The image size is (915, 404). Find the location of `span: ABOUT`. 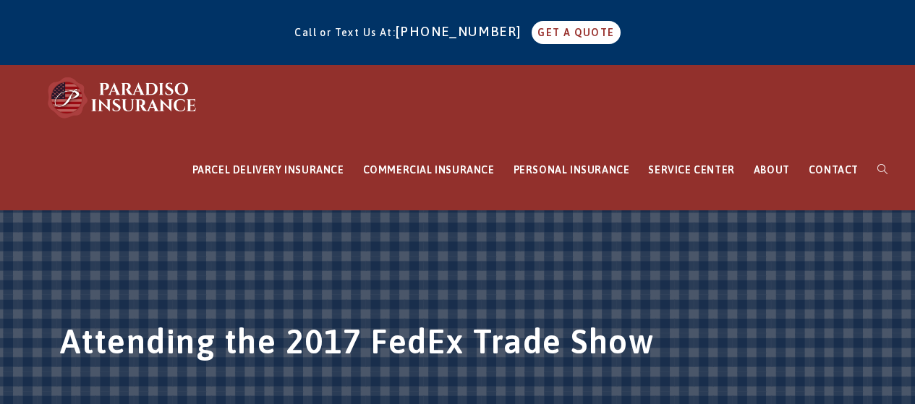

span: ABOUT is located at coordinates (772, 170).